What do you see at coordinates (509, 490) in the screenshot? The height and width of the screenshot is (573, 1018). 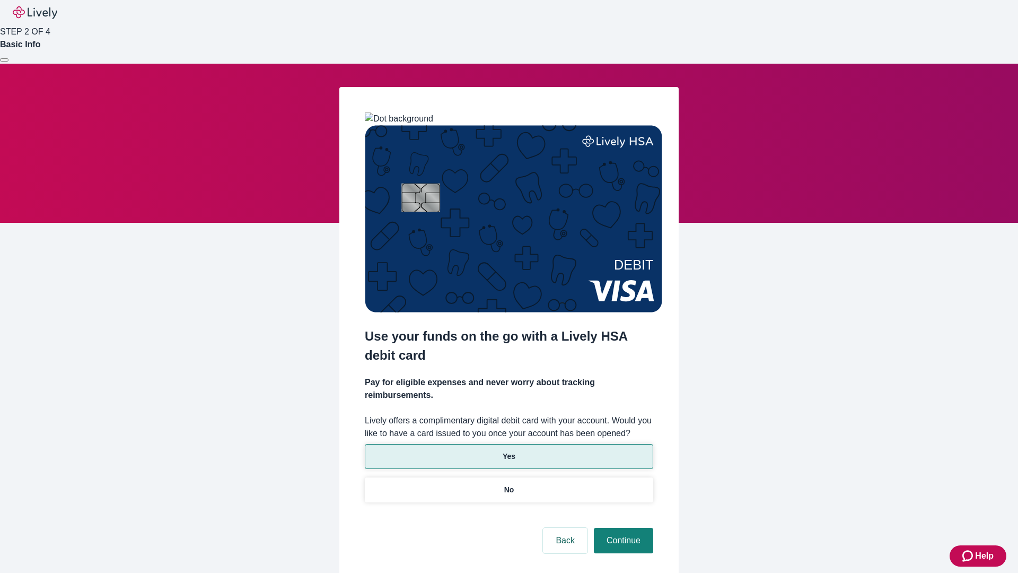 I see `p: No` at bounding box center [509, 490].